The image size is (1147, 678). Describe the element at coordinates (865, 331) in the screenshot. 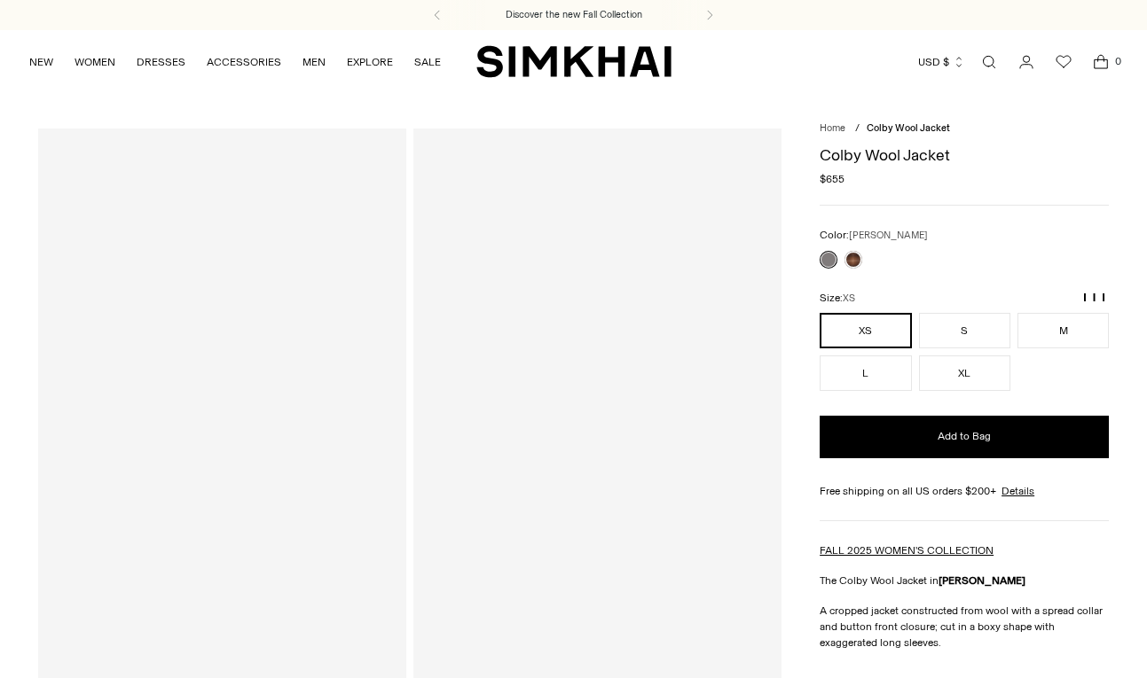

I see `button: XS` at that location.